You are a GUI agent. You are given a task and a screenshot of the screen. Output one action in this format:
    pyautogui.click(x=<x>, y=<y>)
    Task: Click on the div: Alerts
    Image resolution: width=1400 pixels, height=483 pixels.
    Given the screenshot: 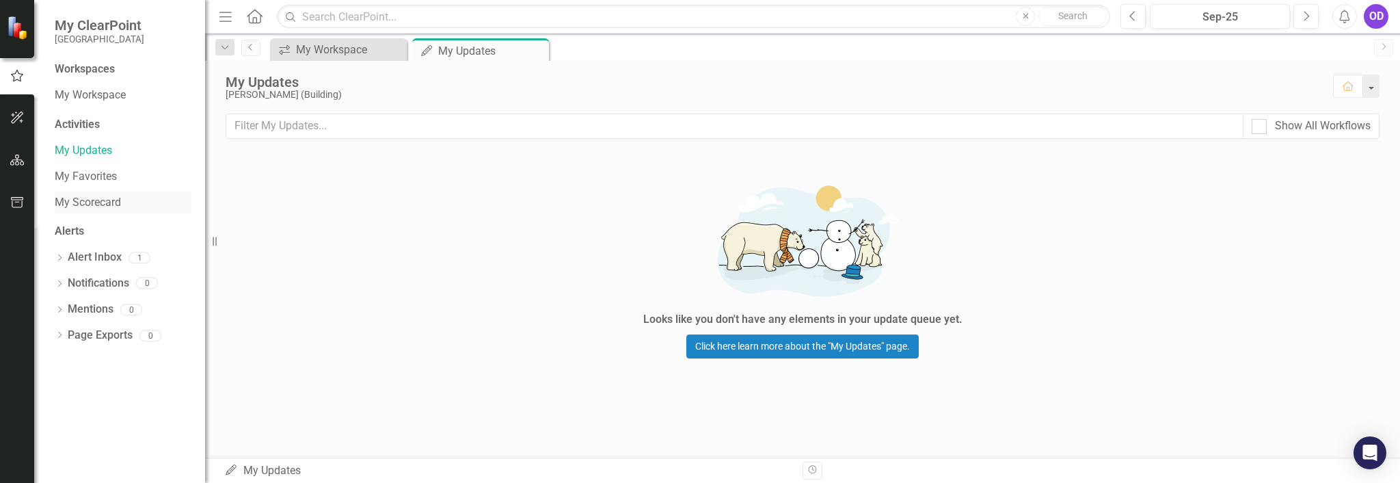 What is the action you would take?
    pyautogui.click(x=123, y=231)
    